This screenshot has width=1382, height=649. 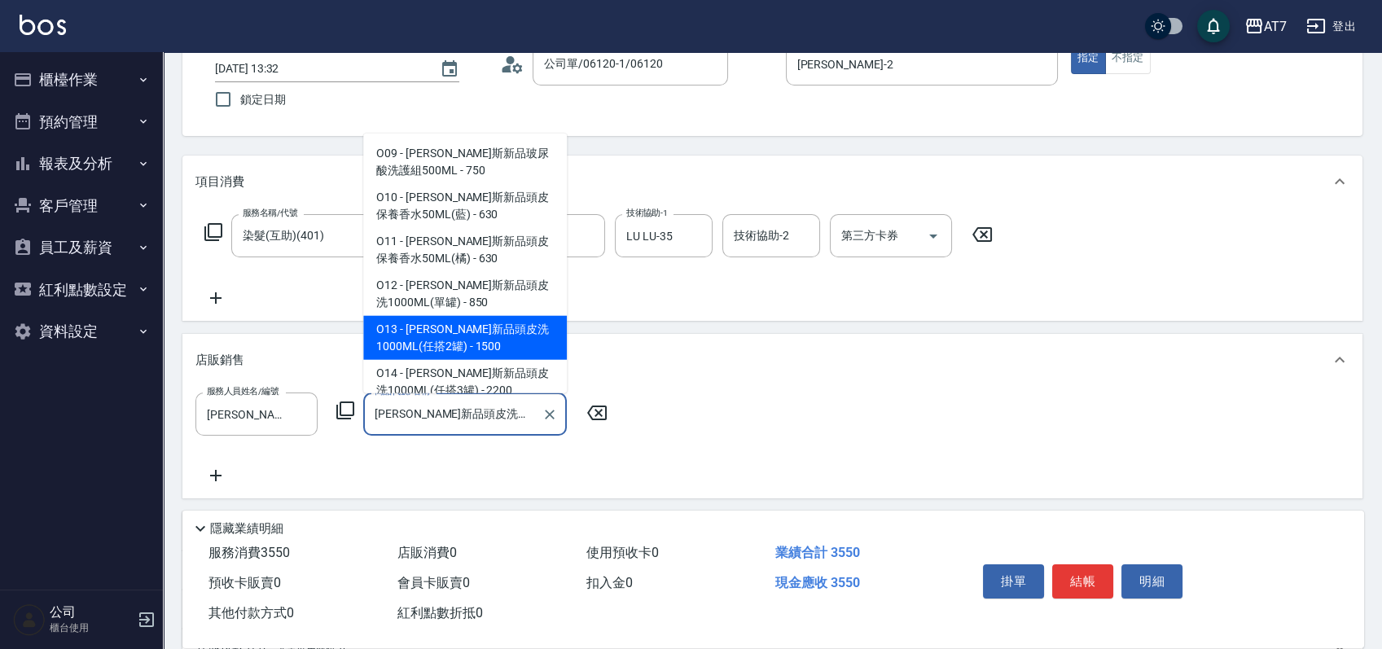 What do you see at coordinates (1152, 582) in the screenshot?
I see `button: 明細` at bounding box center [1152, 582].